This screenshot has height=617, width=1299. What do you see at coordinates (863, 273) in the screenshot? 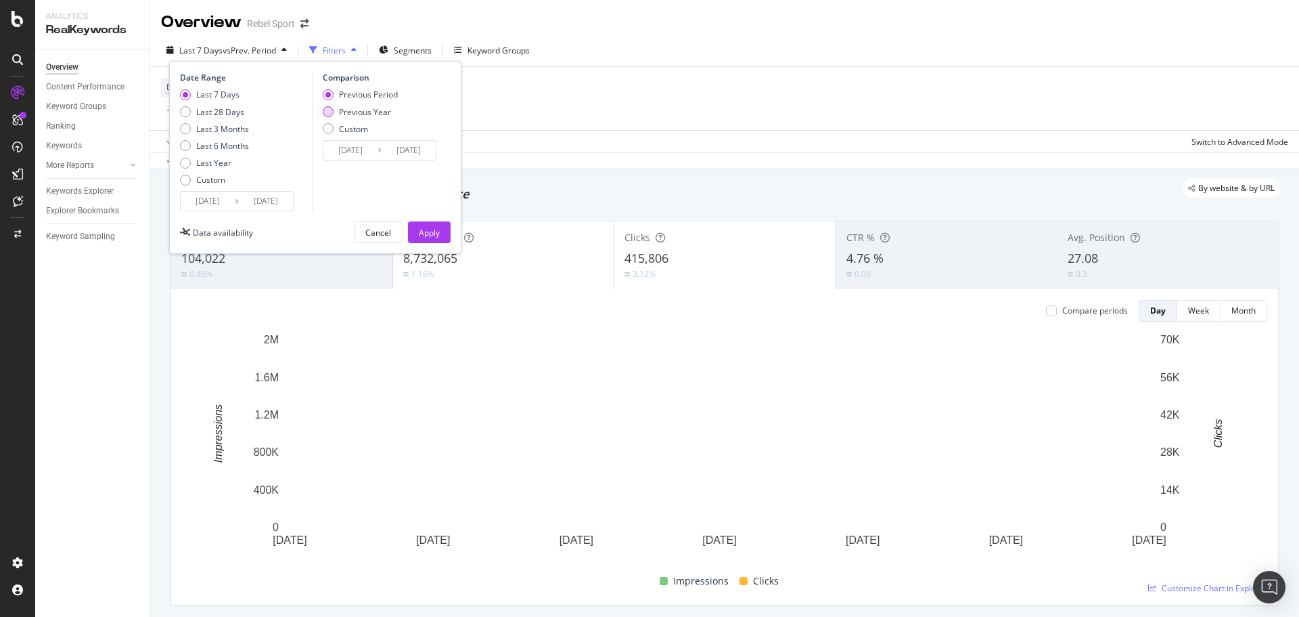
I see `div: 0.09` at bounding box center [863, 273].